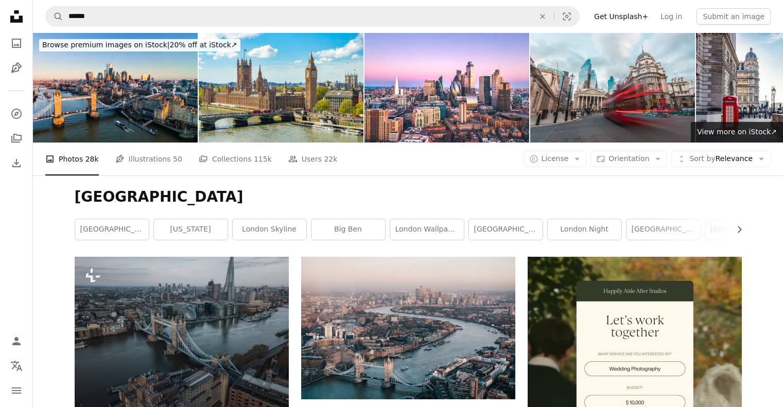 The image size is (783, 407). What do you see at coordinates (737, 132) in the screenshot?
I see `a: View more on iStock↗` at bounding box center [737, 132].